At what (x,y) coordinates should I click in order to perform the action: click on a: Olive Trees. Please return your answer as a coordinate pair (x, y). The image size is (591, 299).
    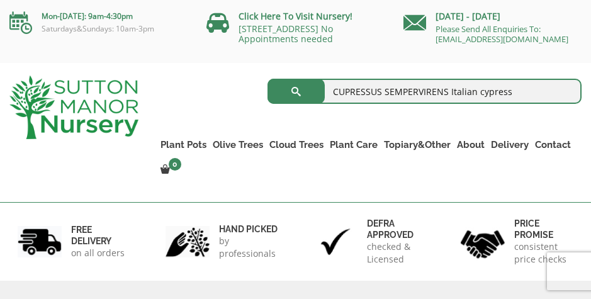
    Looking at the image, I should click on (238, 145).